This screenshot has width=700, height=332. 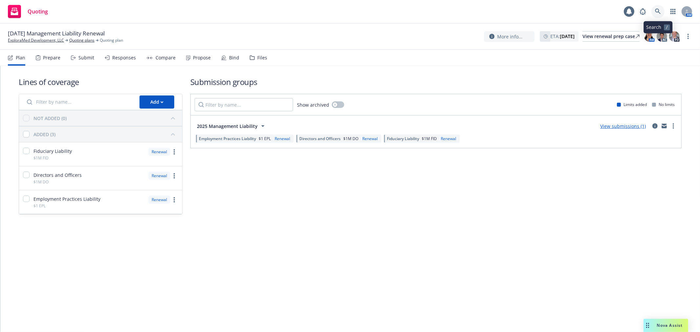 What do you see at coordinates (510, 36) in the screenshot?
I see `span: More info...` at bounding box center [510, 36].